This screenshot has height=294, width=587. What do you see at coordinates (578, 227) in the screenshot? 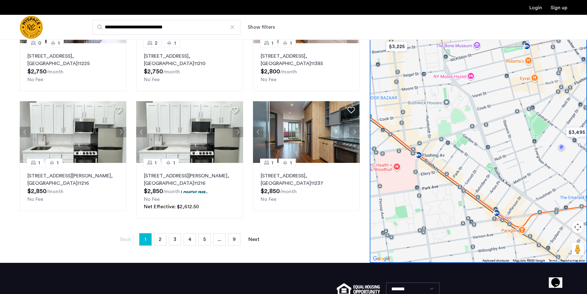
I see `button: Map camera controls` at bounding box center [578, 227].